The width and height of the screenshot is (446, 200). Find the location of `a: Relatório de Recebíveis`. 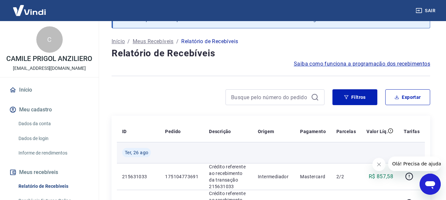

a: Relatório de Recebíveis is located at coordinates (53, 186).